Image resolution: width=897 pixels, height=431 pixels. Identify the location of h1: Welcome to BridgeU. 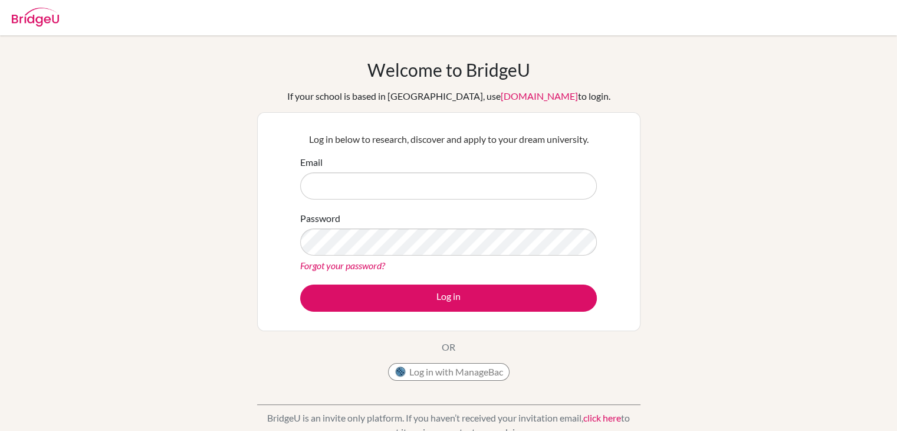
(449, 70).